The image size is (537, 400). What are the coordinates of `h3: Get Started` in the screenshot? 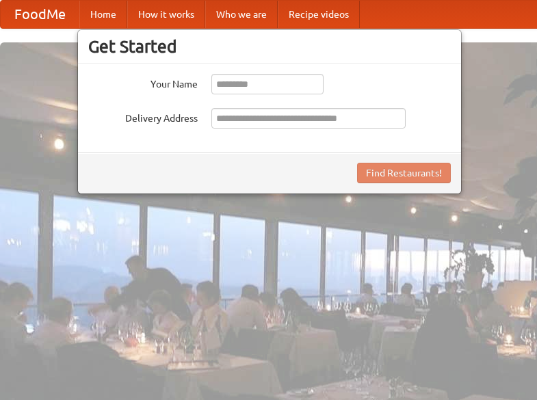 It's located at (270, 47).